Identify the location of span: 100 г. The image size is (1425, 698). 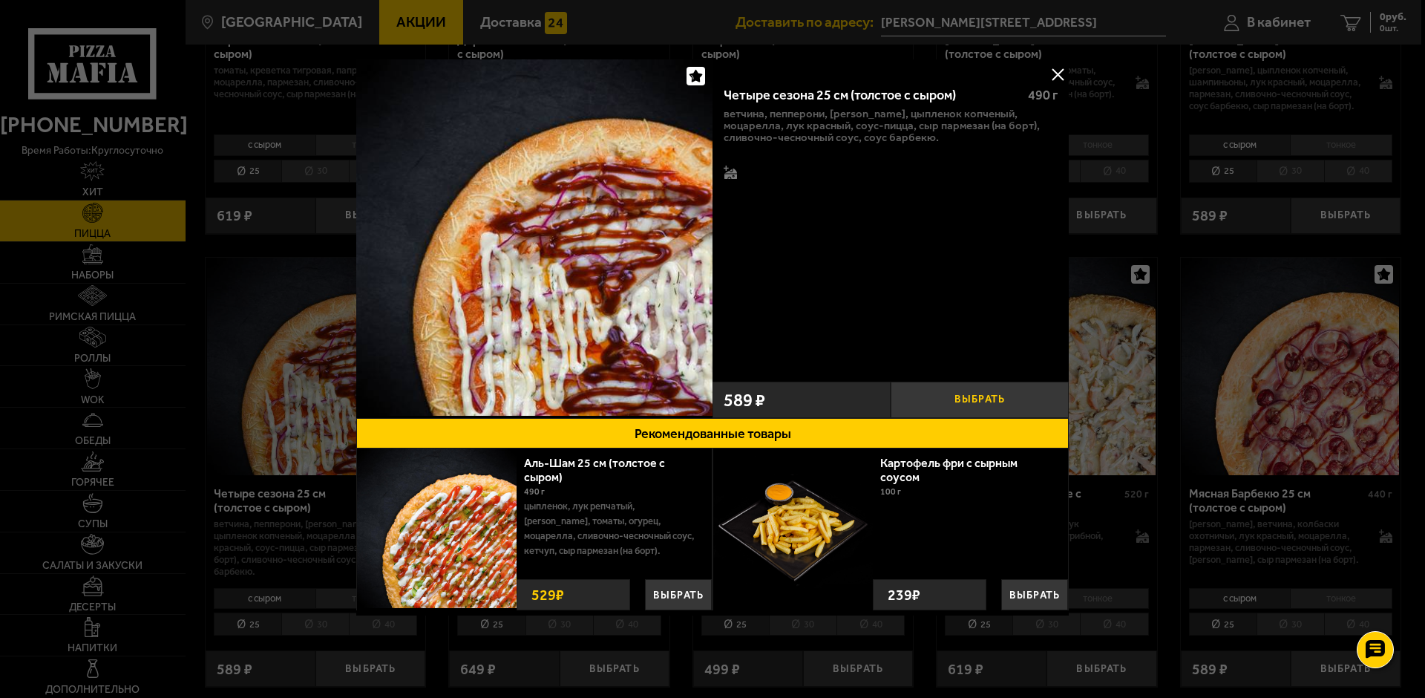
(891, 491).